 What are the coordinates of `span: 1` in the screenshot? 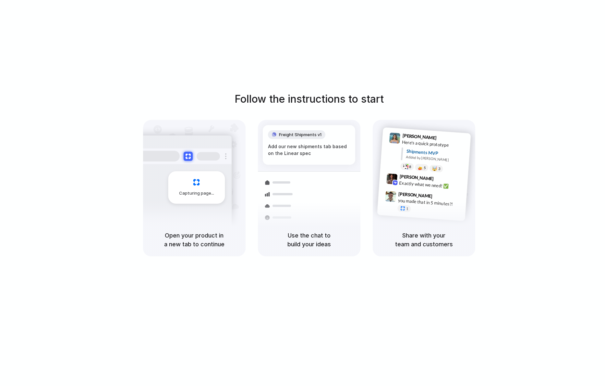 It's located at (407, 208).